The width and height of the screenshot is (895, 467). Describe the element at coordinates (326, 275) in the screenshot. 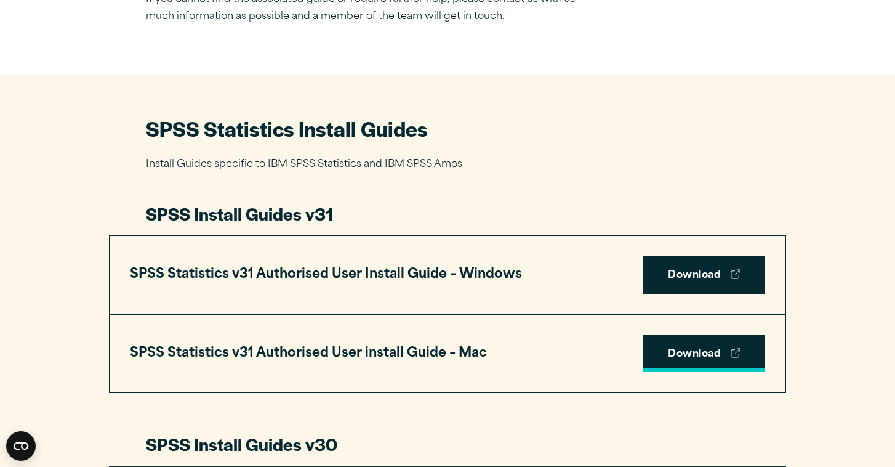

I see `h3: SPSS Statistics v31 Authorised User Install Guide – Windows` at that location.